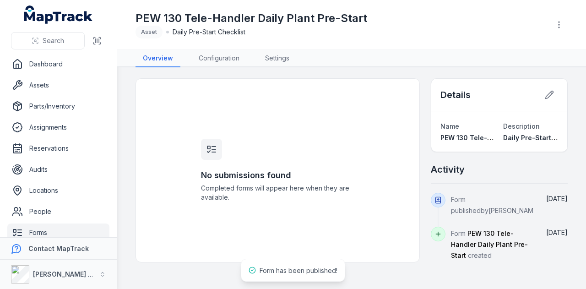  Describe the element at coordinates (48, 41) in the screenshot. I see `button: Search` at that location.